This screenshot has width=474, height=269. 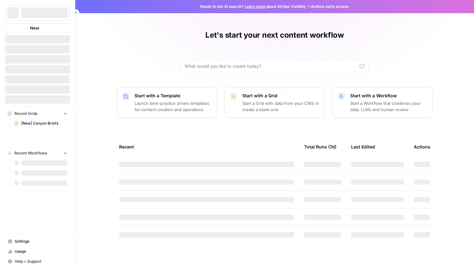 I want to click on input: What would you like to create today?, so click(x=271, y=66).